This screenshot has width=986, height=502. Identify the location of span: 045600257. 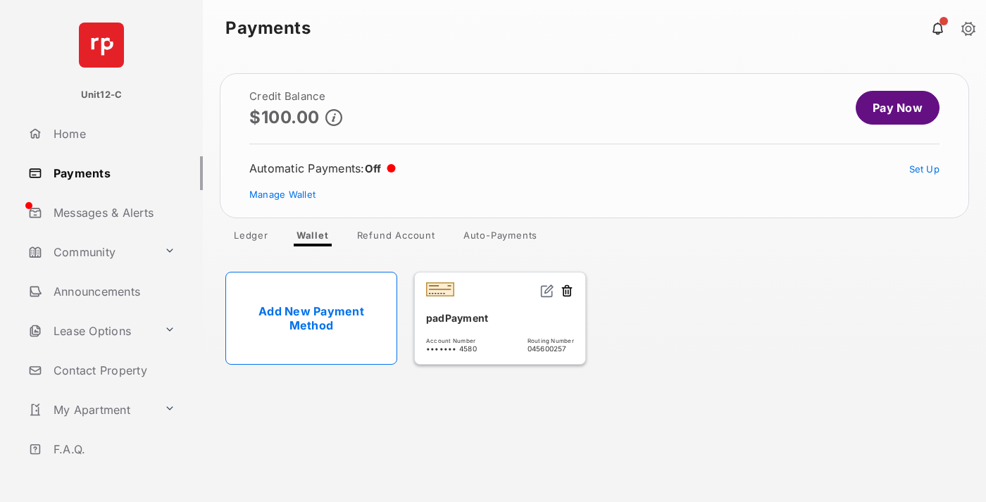
(551, 349).